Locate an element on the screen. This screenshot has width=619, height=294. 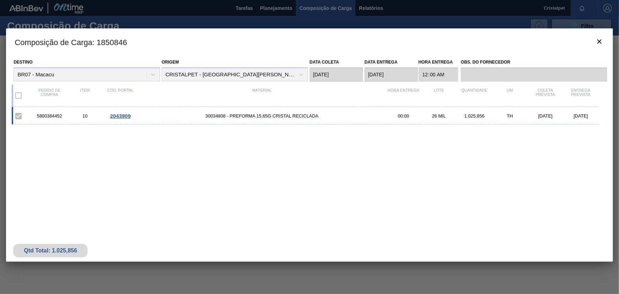
div: Entrega Prevista is located at coordinates (581, 95).